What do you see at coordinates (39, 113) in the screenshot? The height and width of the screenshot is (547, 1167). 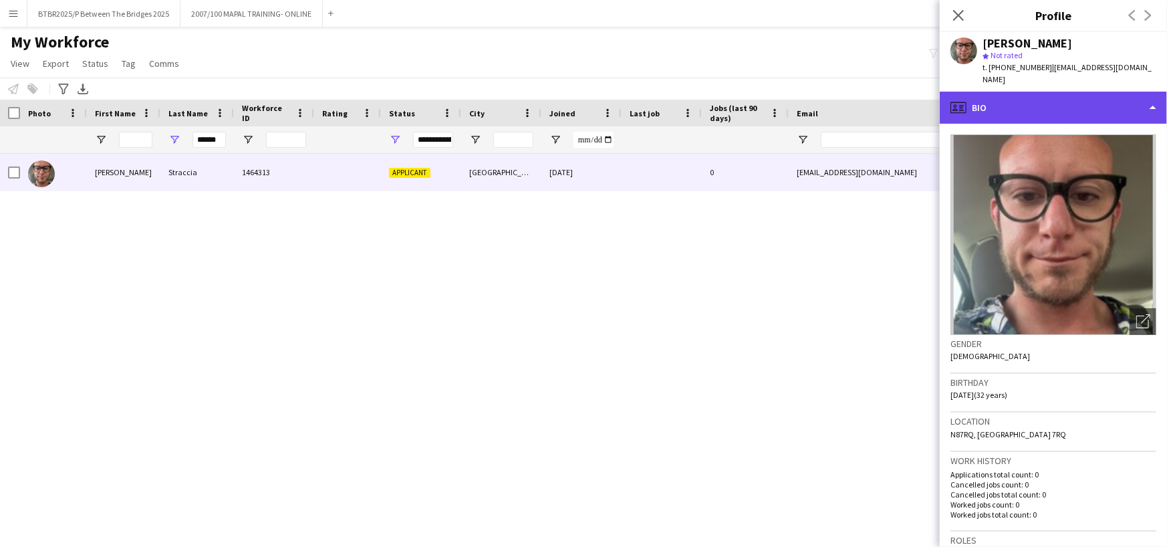 I see `span: Photo` at bounding box center [39, 113].